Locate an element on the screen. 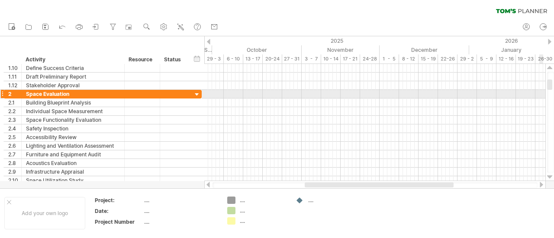 The width and height of the screenshot is (554, 238). div: 15 - 19 is located at coordinates (428, 59).